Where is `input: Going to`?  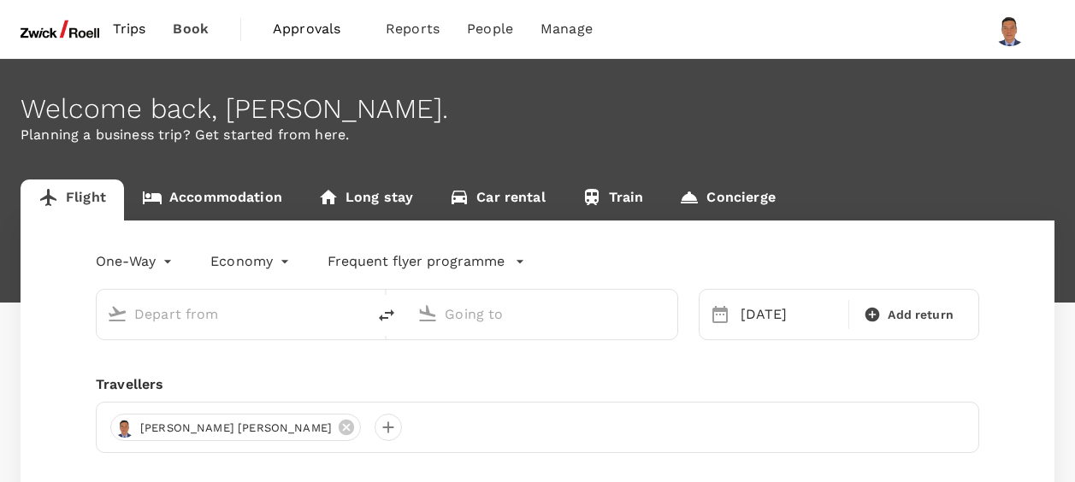 input: Going to is located at coordinates (542, 314).